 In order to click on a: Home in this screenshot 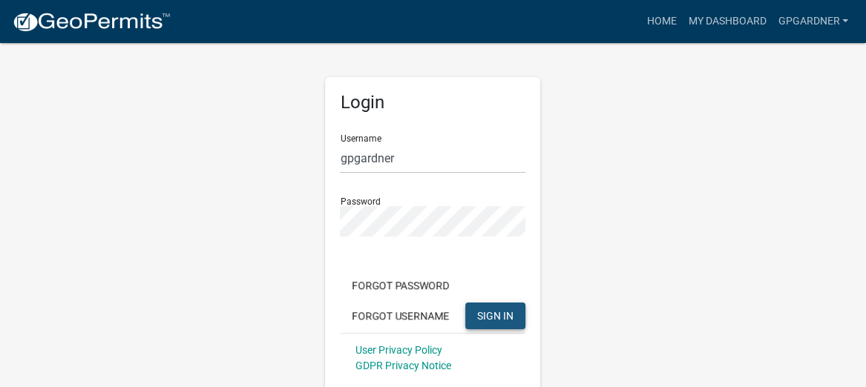, I will do `click(661, 22)`.